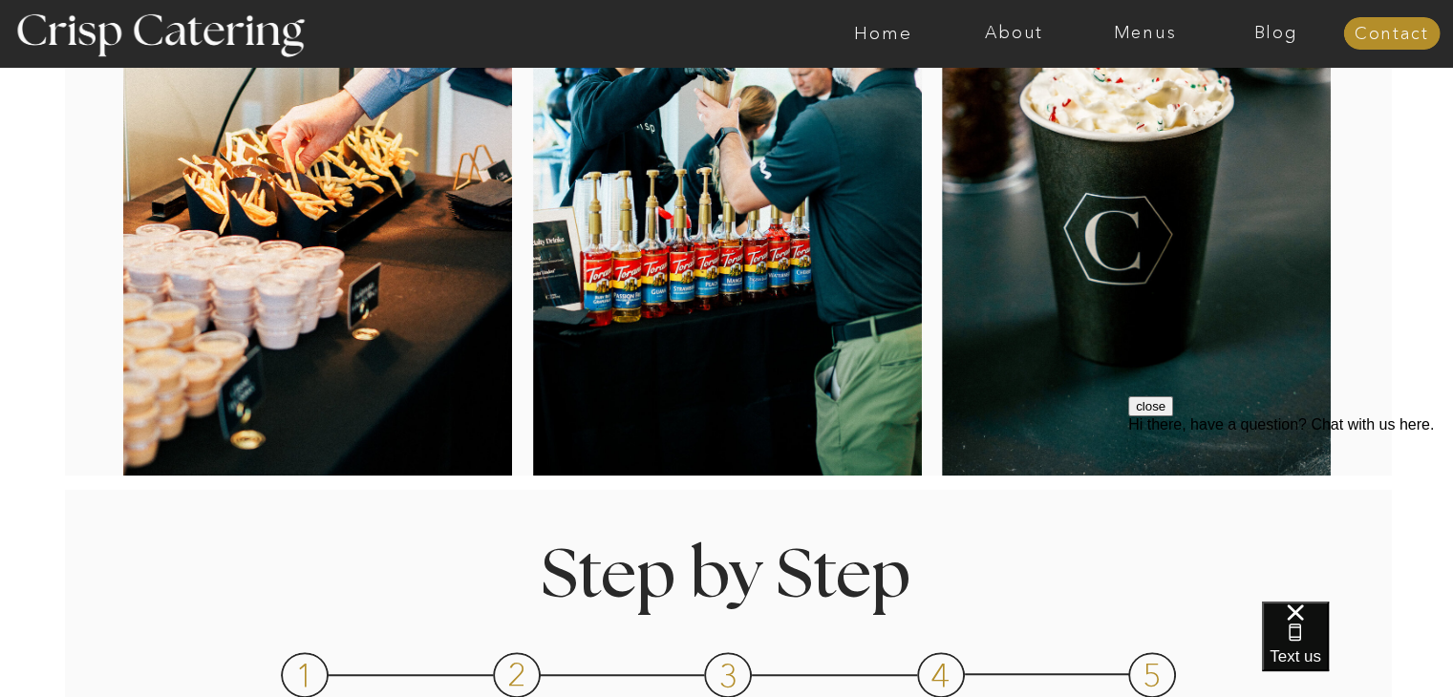 The height and width of the screenshot is (697, 1453). I want to click on nav: Menus, so click(1144, 33).